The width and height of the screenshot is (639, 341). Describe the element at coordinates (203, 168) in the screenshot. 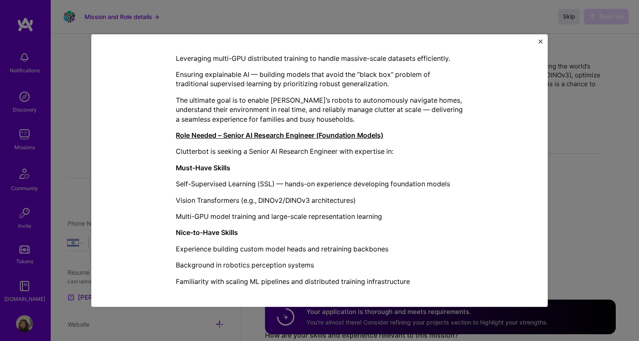

I see `strong: Must-Have Skills` at that location.